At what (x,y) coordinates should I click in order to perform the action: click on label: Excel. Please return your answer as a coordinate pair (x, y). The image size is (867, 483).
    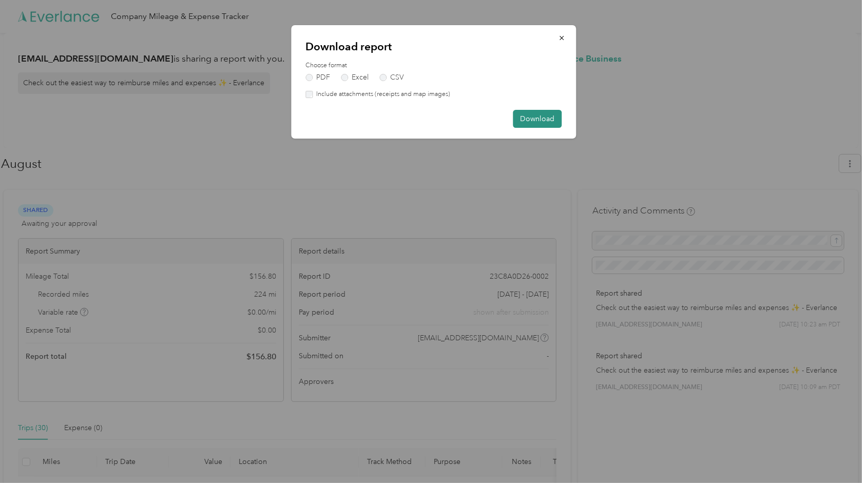
    Looking at the image, I should click on (355, 77).